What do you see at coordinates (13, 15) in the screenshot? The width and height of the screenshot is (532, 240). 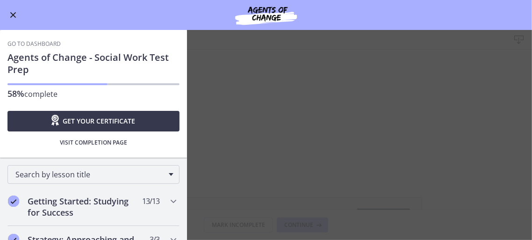 I see `button: Enable menu` at bounding box center [13, 15].